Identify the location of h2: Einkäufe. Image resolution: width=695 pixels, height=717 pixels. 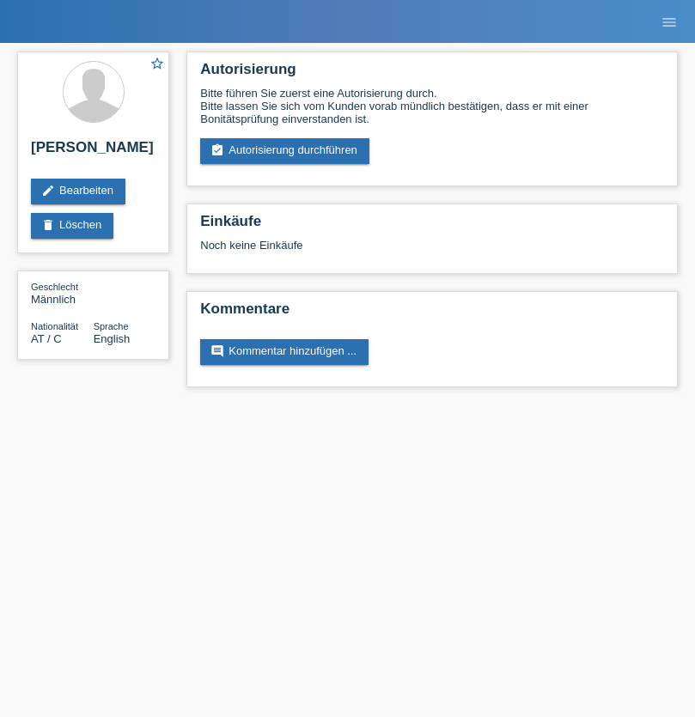
(432, 226).